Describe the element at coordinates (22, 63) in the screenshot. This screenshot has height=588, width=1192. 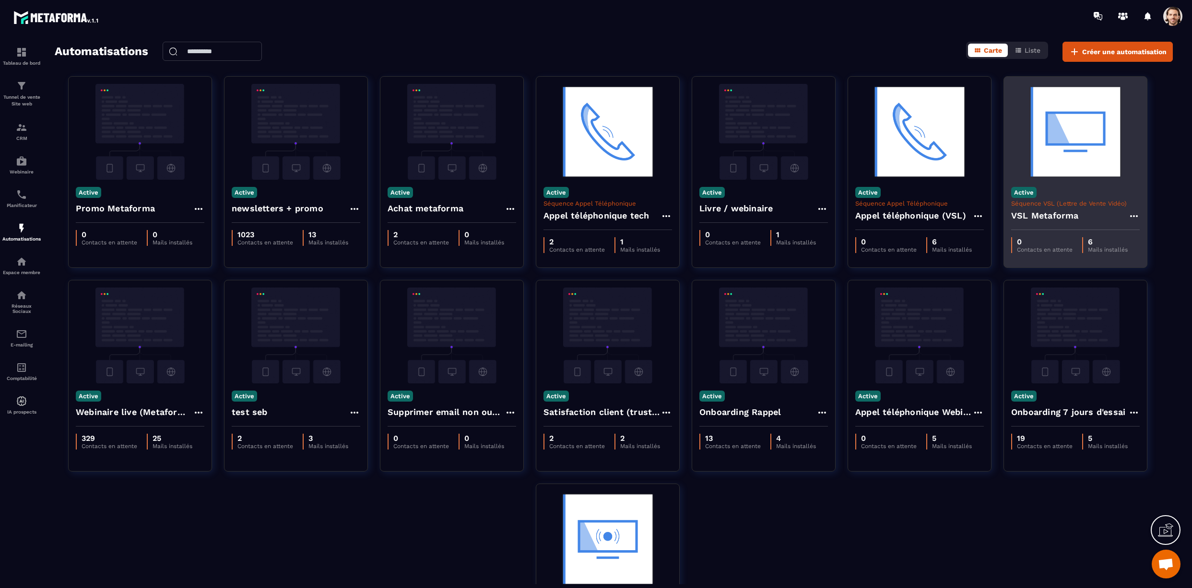
I see `p: Tableau de bord` at that location.